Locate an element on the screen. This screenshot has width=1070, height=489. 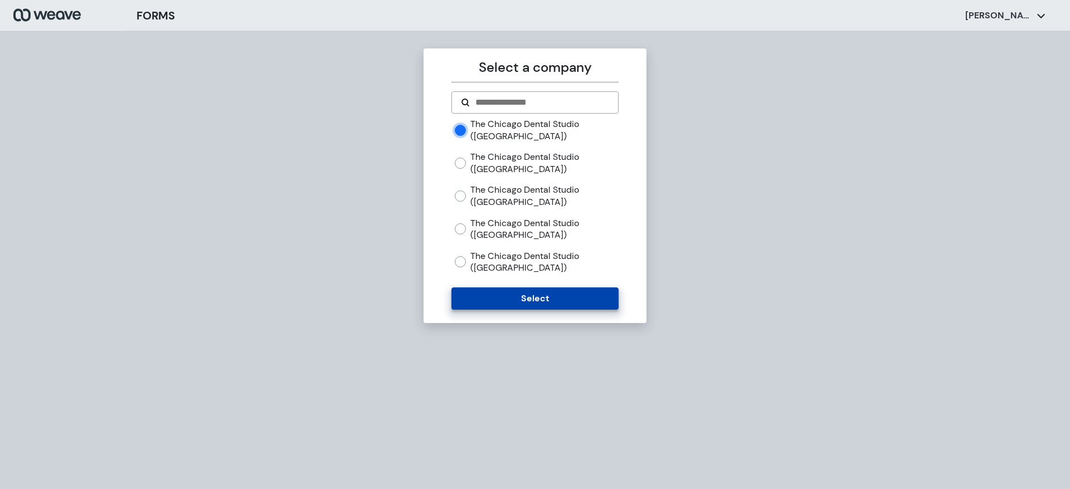
h3: FORMS is located at coordinates (155, 16).